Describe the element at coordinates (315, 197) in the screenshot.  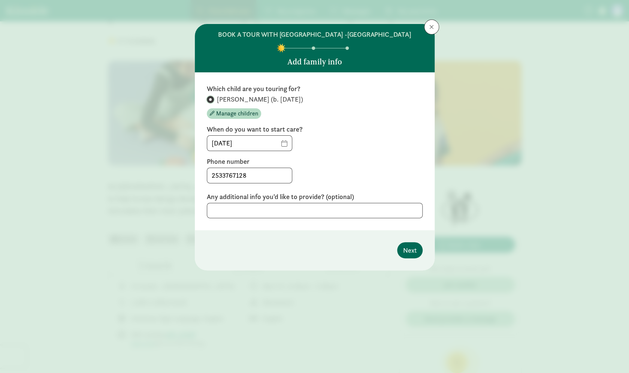
I see `label: Any additional info you'd like to provide? (optional)` at that location.